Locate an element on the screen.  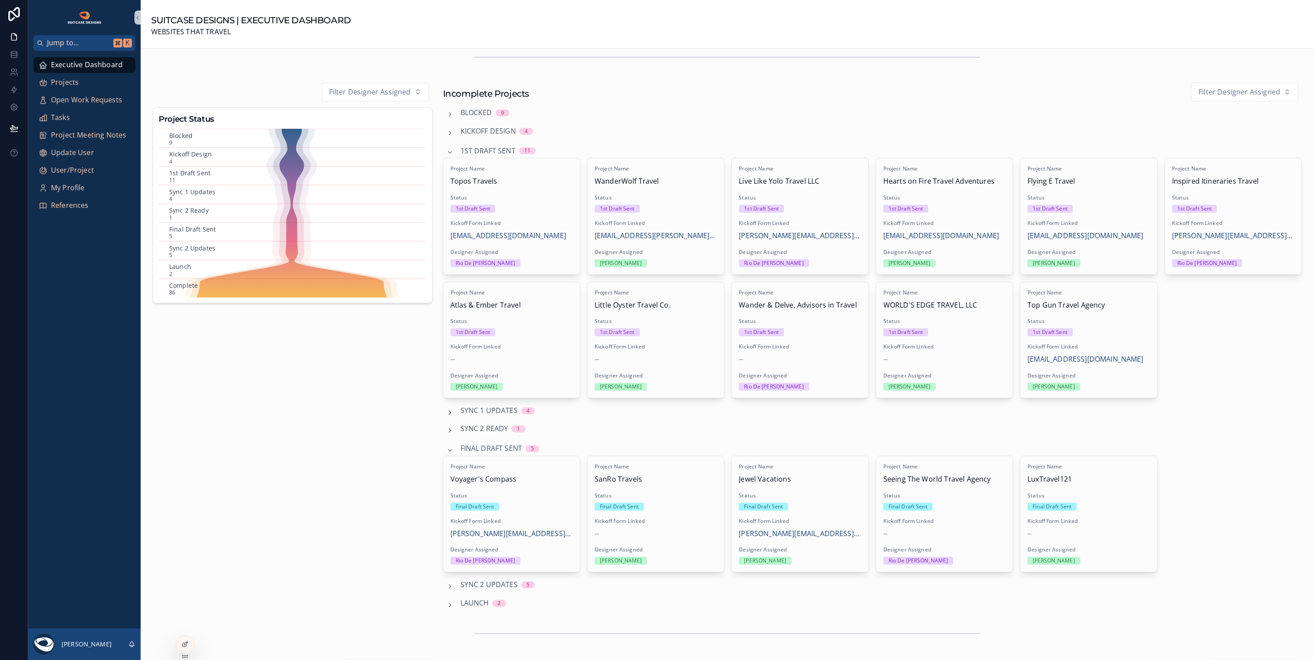
text: Sync 2 Ready is located at coordinates (189, 210).